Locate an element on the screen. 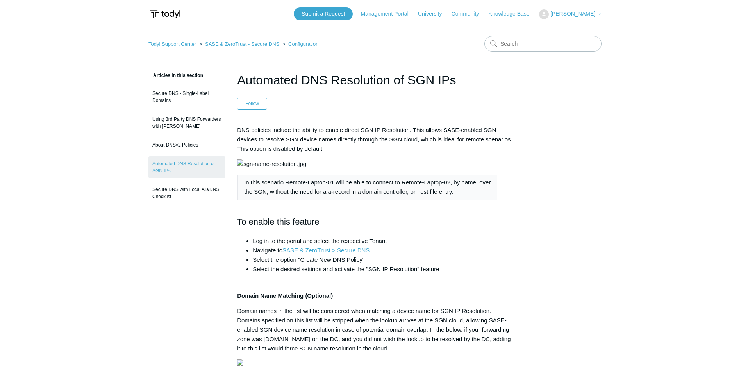 The image size is (750, 370). li: Todyl Support Center is located at coordinates (173, 44).